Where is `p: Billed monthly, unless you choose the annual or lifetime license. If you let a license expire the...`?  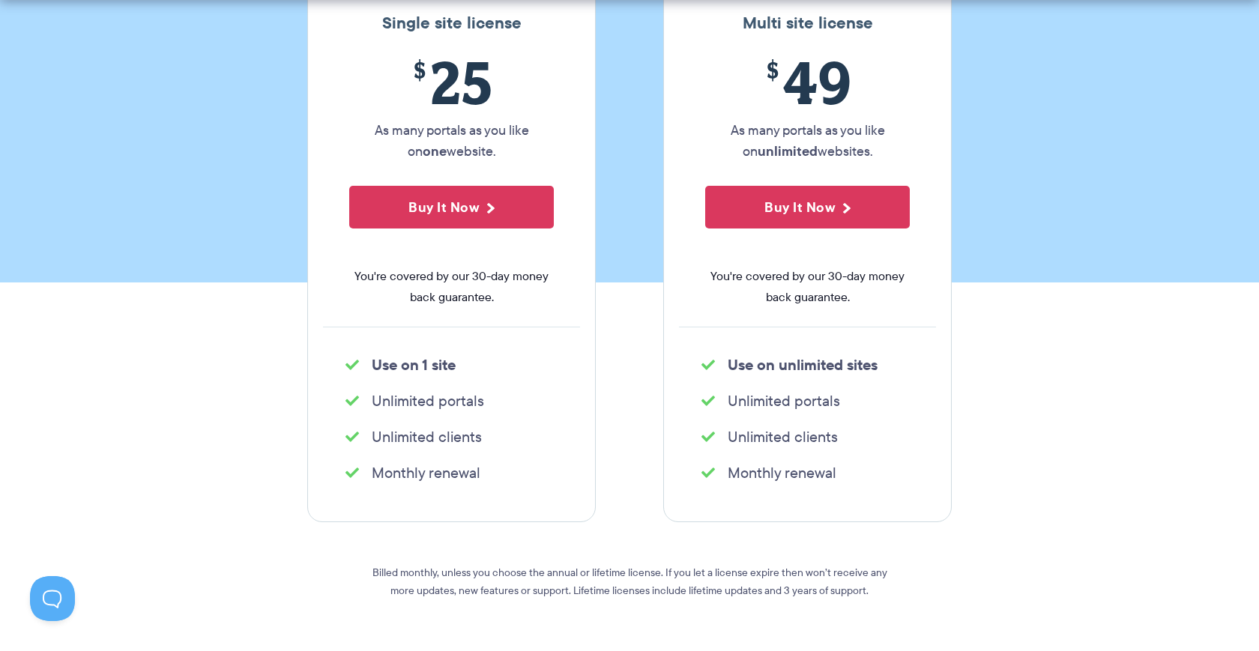
p: Billed monthly, unless you choose the annual or lifetime license. If you let a license expire the... is located at coordinates (630, 582).